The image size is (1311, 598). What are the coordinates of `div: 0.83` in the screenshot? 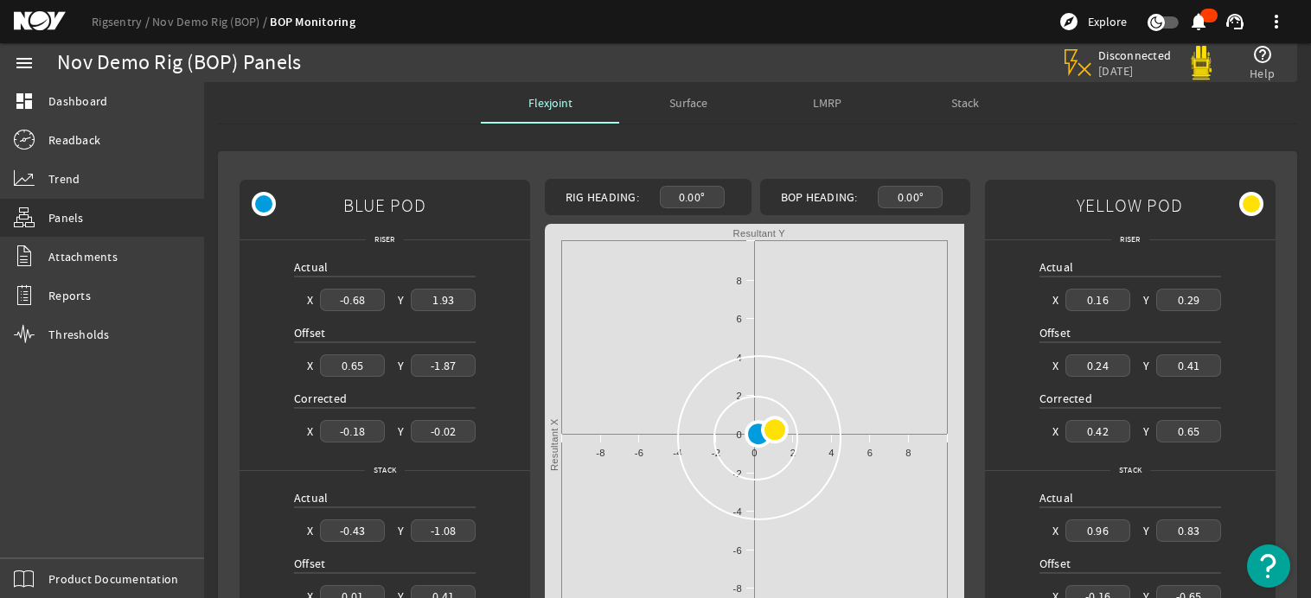 It's located at (1188, 530).